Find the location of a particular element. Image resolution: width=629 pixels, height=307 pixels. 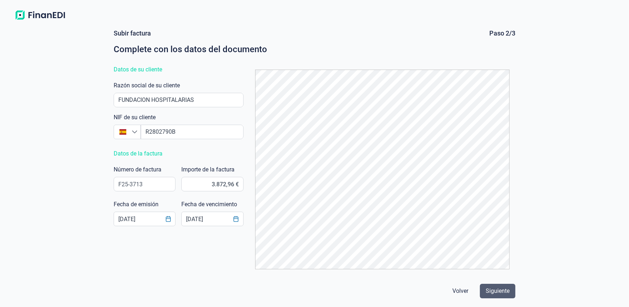

input: 26/12/2030 is located at coordinates (212, 219).